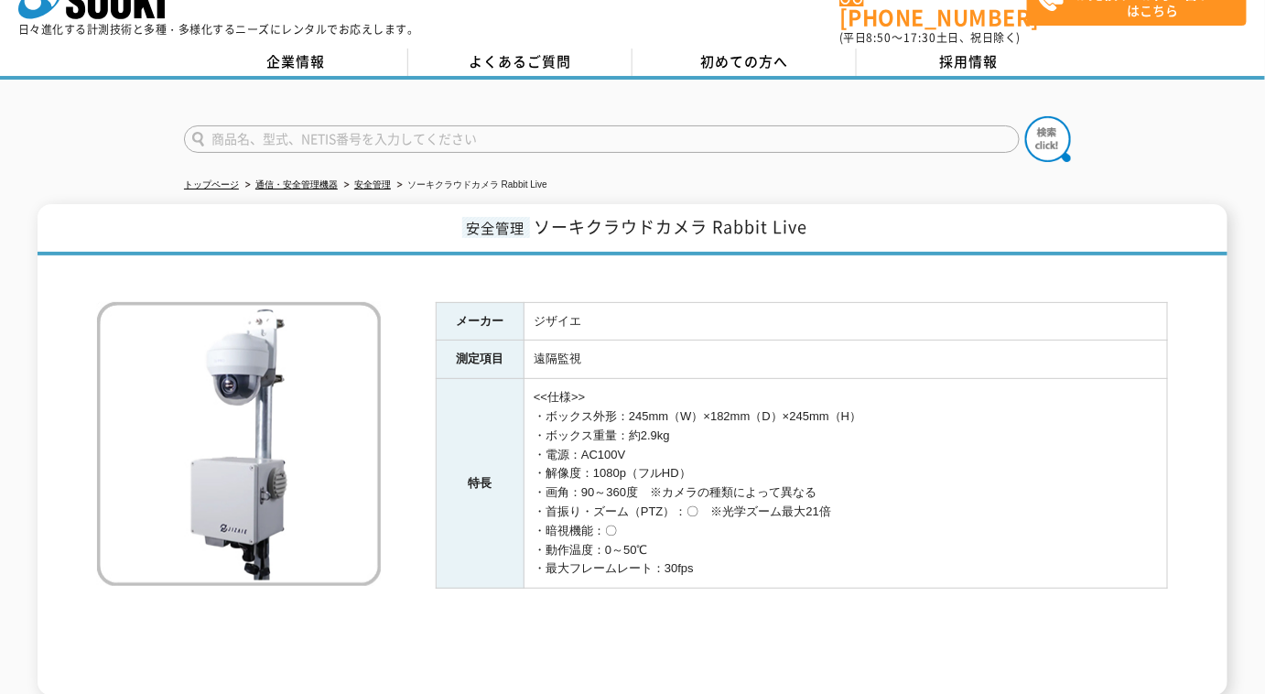 The image size is (1265, 694). Describe the element at coordinates (211, 184) in the screenshot. I see `a: トップページ` at that location.